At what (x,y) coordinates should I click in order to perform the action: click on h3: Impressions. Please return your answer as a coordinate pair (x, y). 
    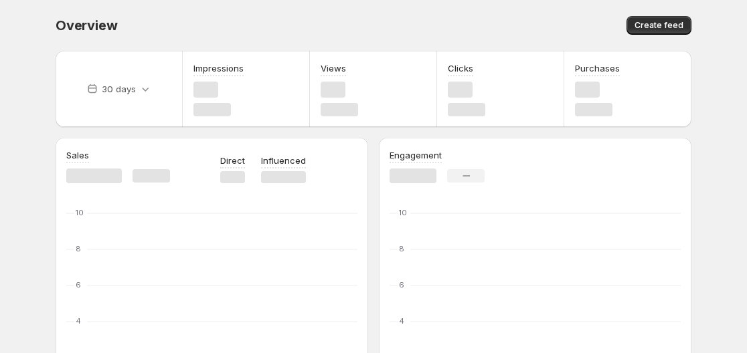
    Looking at the image, I should click on (218, 68).